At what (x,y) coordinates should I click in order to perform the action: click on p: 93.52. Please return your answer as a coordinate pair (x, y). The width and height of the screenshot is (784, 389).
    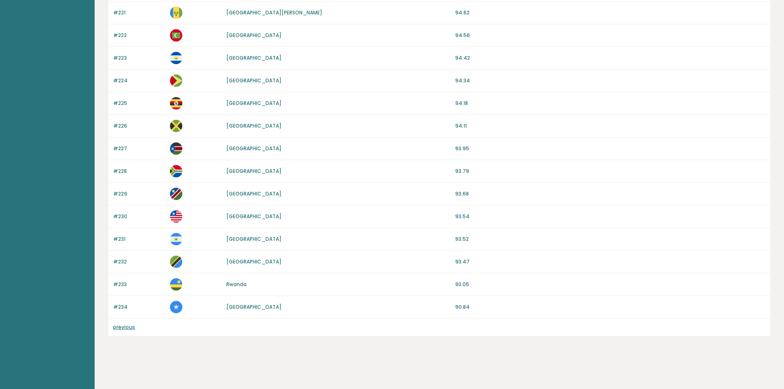
    Looking at the image, I should click on (610, 239).